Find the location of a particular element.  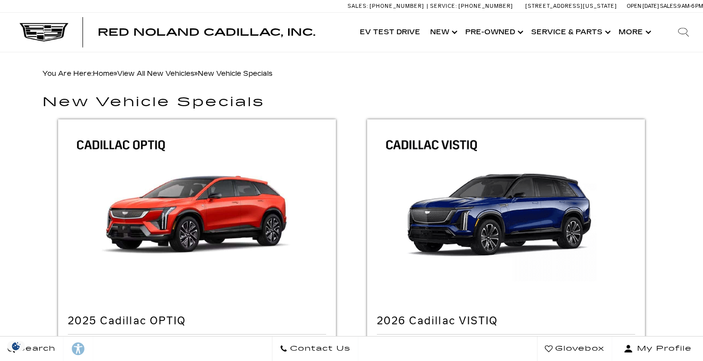

a: Contact Us is located at coordinates (315, 348).